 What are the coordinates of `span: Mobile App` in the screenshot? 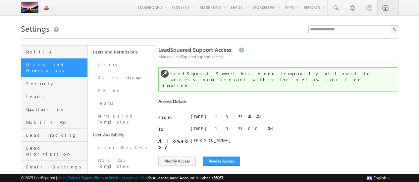 It's located at (56, 123).